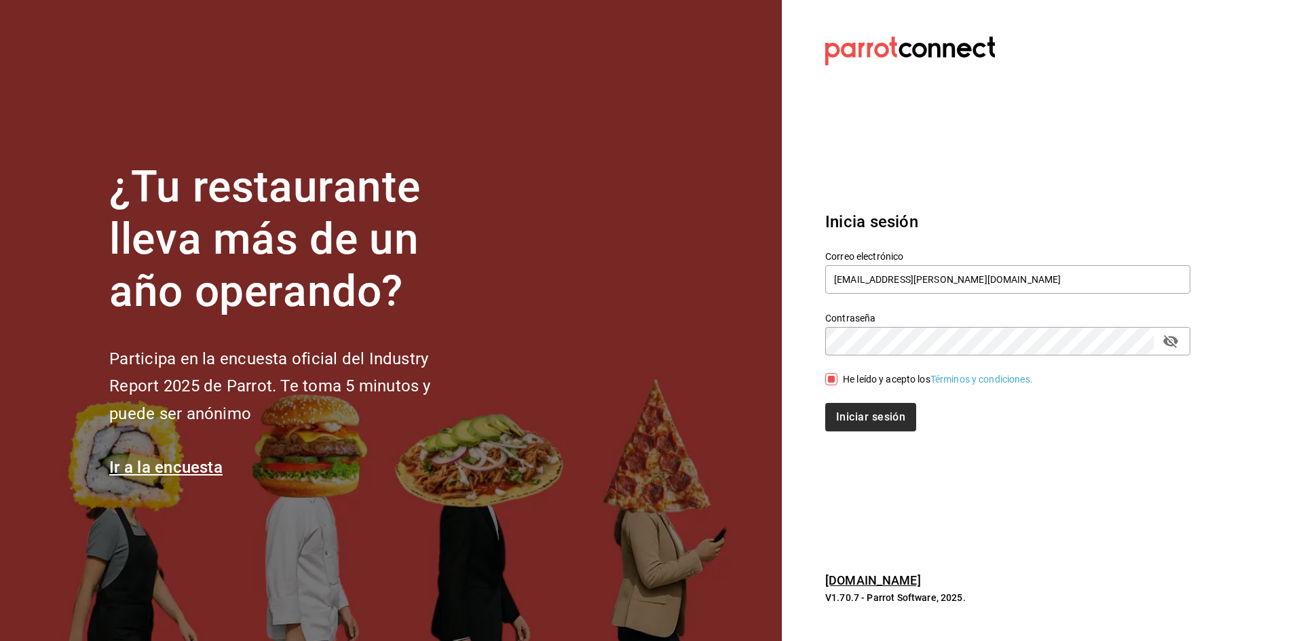 This screenshot has height=641, width=1303. What do you see at coordinates (1170, 341) in the screenshot?
I see `button: passwordField` at bounding box center [1170, 341].